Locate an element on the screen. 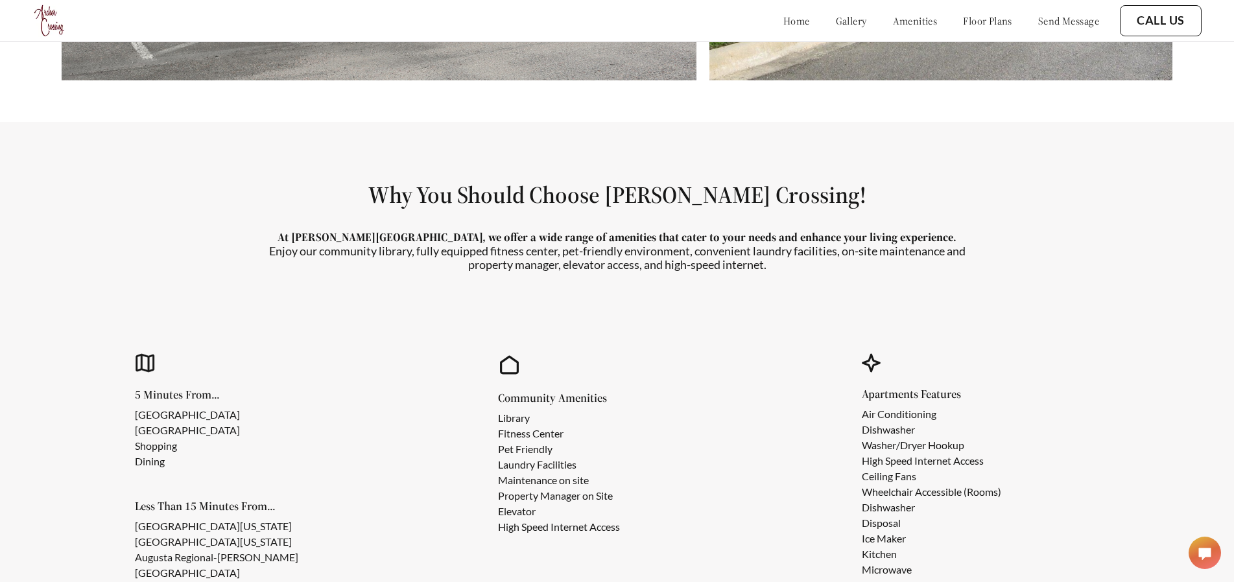 The height and width of the screenshot is (582, 1234). li: Laundry Facilities is located at coordinates (559, 465).